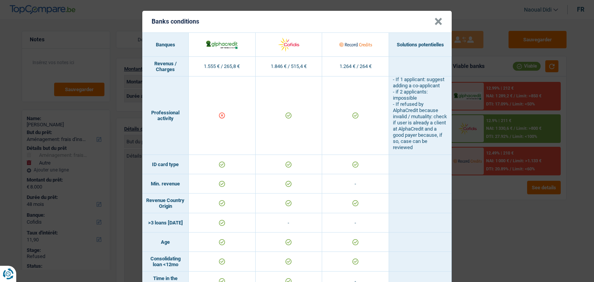 Image resolution: width=594 pixels, height=282 pixels. I want to click on td: Professional activity, so click(166, 116).